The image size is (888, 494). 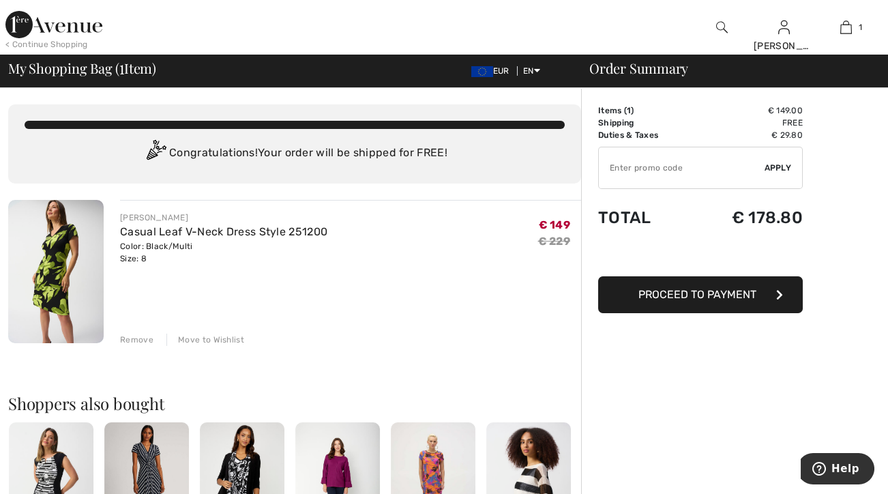 I want to click on td: Shipping, so click(x=644, y=123).